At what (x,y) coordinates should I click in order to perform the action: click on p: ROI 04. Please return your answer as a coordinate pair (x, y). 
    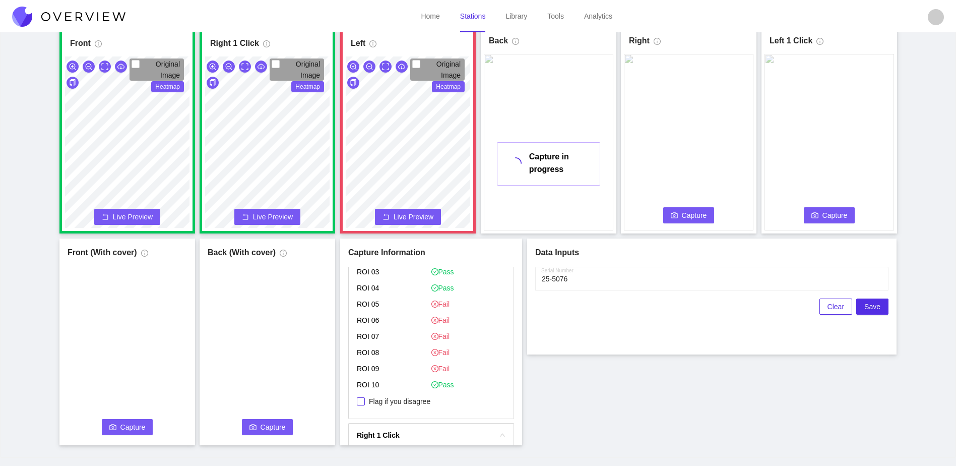
    Looking at the image, I should click on (394, 289).